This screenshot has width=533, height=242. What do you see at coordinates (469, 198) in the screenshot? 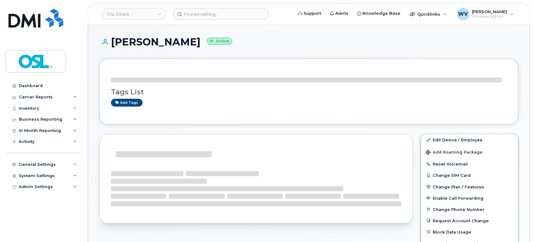
I see `button: Enable Call Forwarding` at bounding box center [469, 198].